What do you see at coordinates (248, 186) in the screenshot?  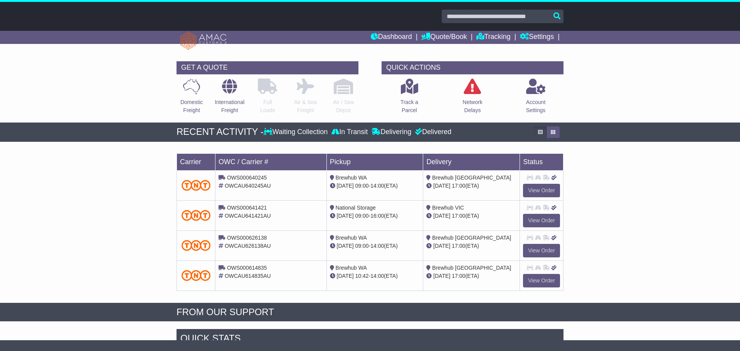 I see `span: OWCAU640245AU` at bounding box center [248, 186].